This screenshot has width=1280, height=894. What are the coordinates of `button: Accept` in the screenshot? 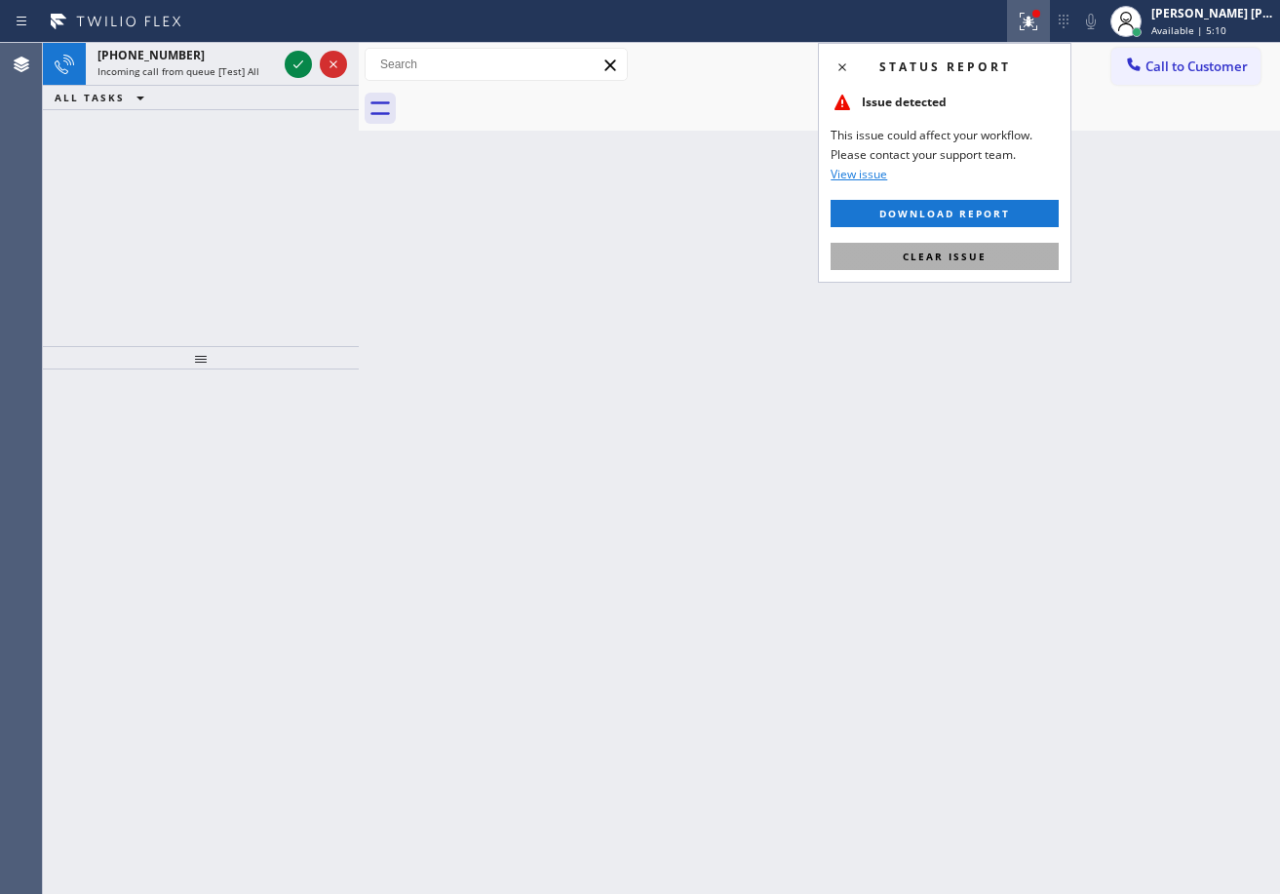 It's located at (298, 64).